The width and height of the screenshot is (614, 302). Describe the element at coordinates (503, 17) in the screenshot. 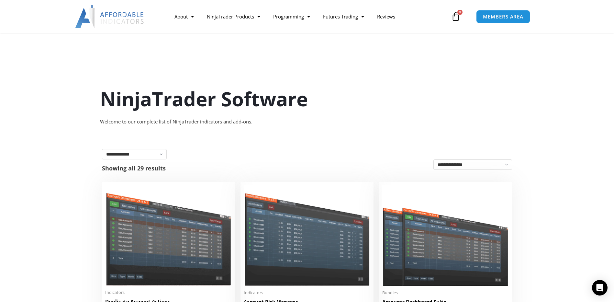

I see `span: MEMBERS AREA` at that location.